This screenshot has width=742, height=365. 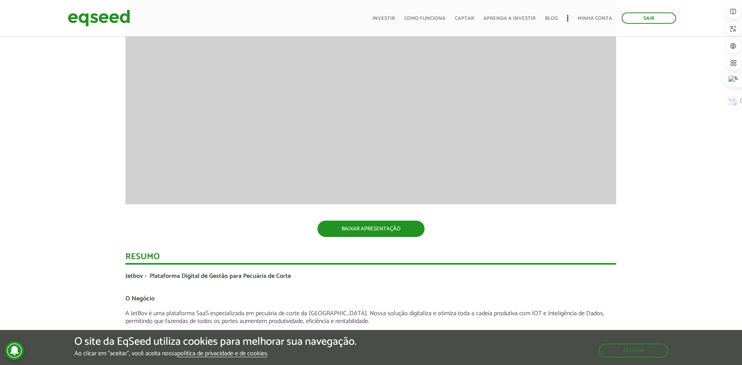 What do you see at coordinates (371, 259) in the screenshot?
I see `div: Resumo` at bounding box center [371, 259].